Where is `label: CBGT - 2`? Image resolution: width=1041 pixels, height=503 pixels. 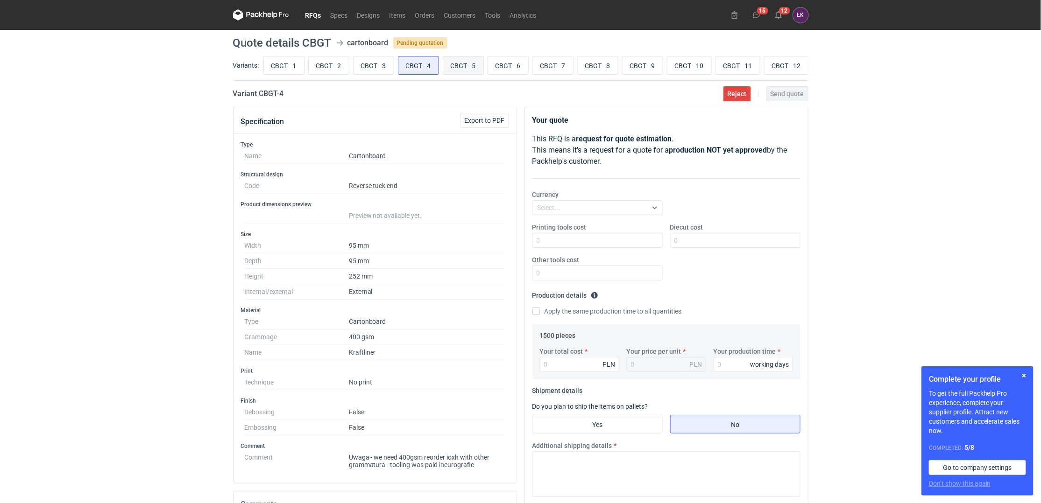 label: CBGT - 2 is located at coordinates (329, 65).